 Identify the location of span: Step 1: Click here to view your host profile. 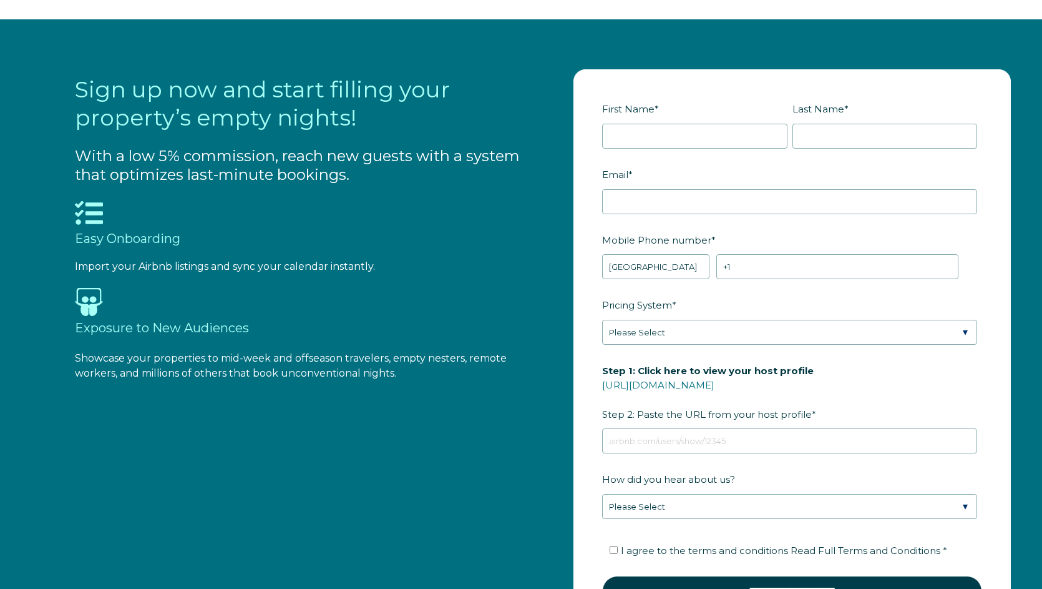
(708, 370).